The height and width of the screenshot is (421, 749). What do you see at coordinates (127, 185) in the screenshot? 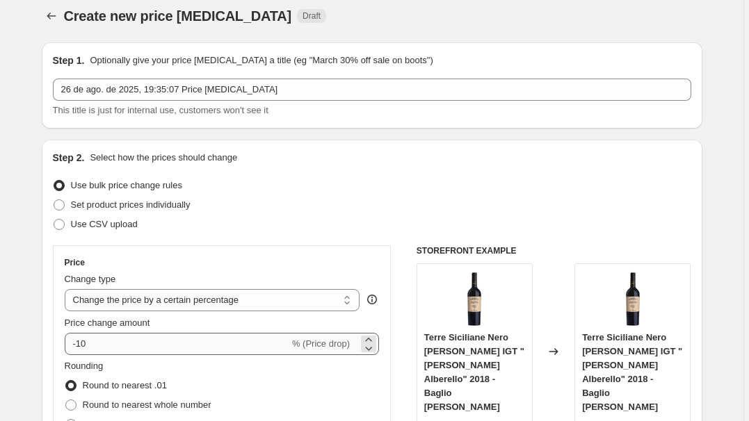
I see `span: Use bulk price change rules` at bounding box center [127, 185].